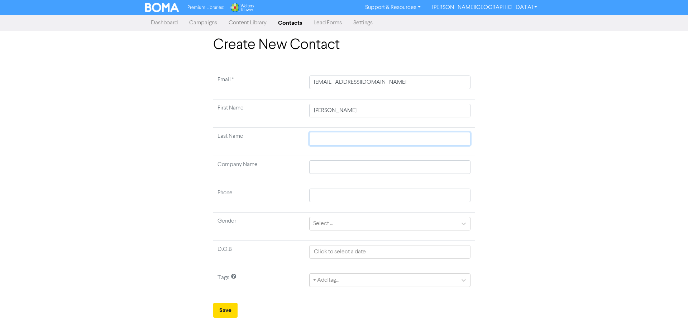 The width and height of the screenshot is (688, 326). What do you see at coordinates (323, 224) in the screenshot?
I see `div: Select ...` at bounding box center [323, 224].